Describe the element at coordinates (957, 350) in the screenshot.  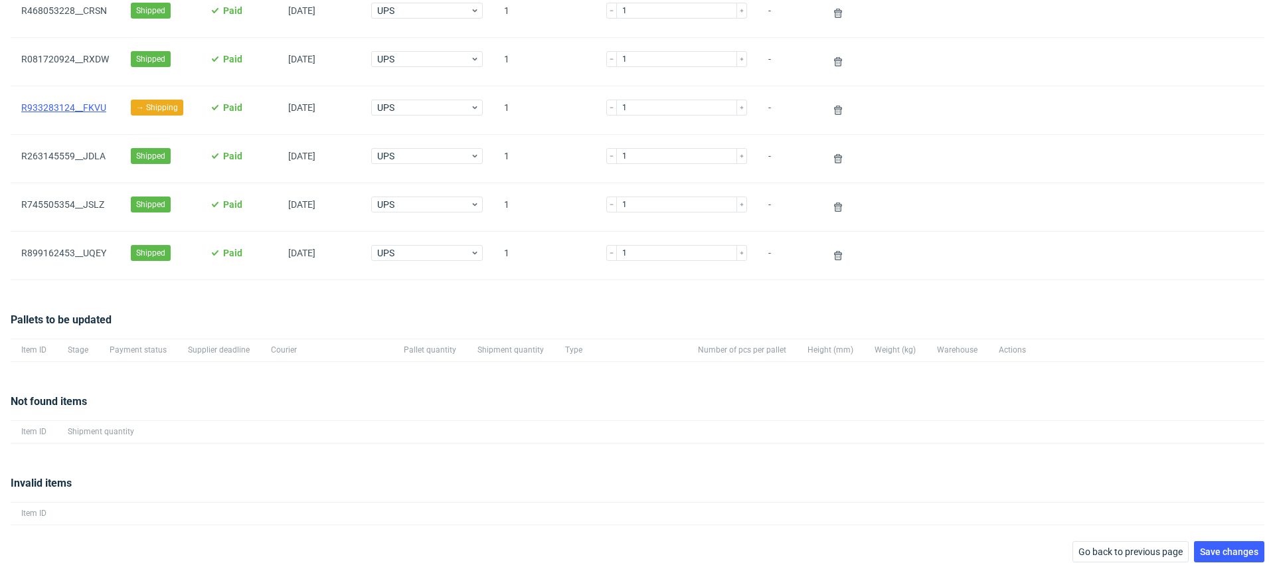
I see `span: Warehouse` at that location.